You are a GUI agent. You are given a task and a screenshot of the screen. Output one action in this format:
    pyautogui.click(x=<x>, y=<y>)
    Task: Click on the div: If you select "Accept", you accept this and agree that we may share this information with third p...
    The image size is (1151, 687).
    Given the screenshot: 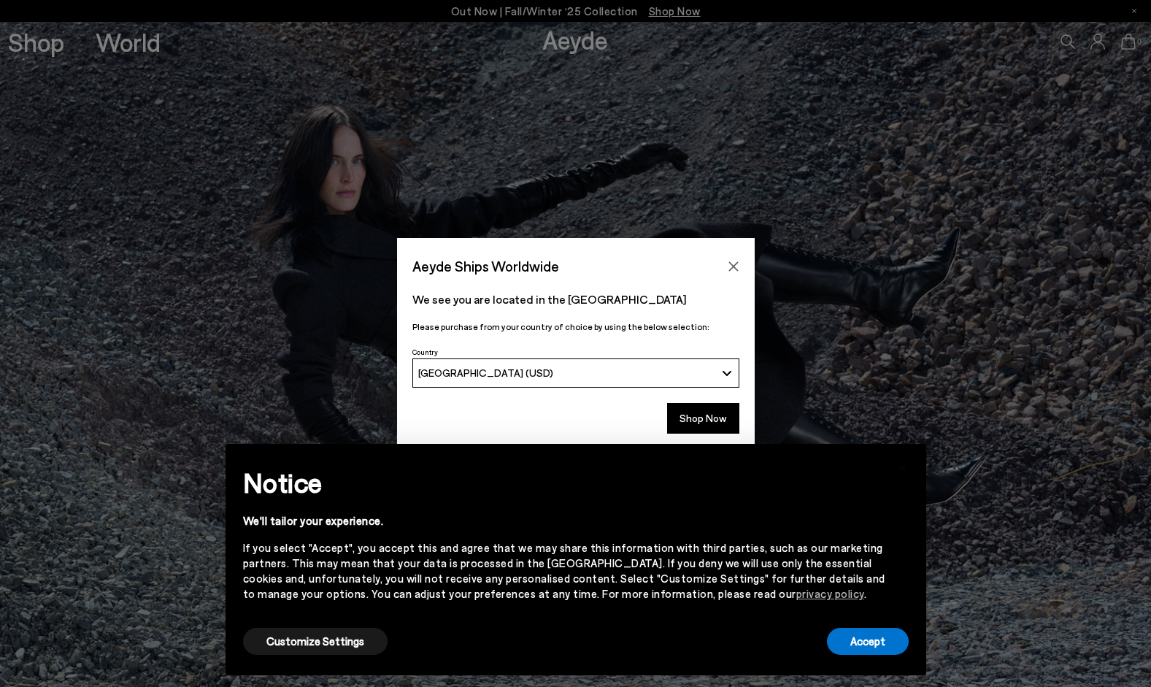 What is the action you would take?
    pyautogui.click(x=564, y=571)
    